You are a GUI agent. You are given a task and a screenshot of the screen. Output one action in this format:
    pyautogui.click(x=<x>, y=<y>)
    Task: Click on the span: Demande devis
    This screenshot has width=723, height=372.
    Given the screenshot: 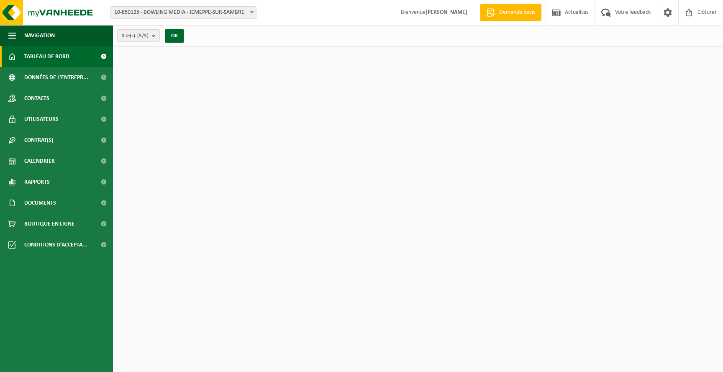 What is the action you would take?
    pyautogui.click(x=517, y=13)
    